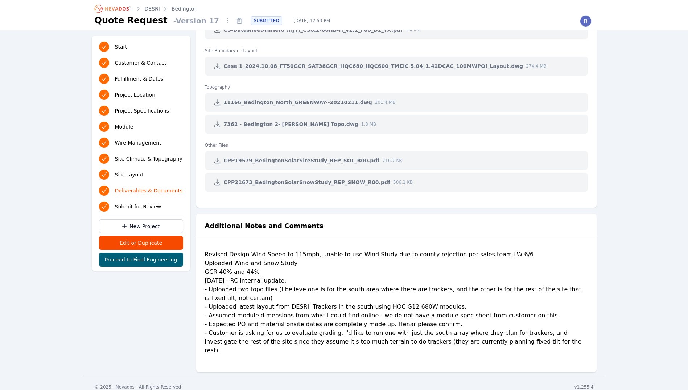 Image resolution: width=688 pixels, height=390 pixels. I want to click on button: Proceed to Final Engineering, so click(141, 259).